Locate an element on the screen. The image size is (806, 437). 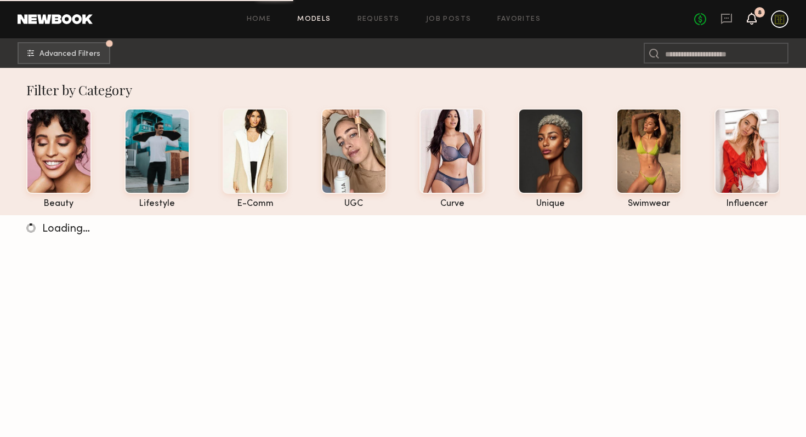
a: Requests is located at coordinates (378, 19).